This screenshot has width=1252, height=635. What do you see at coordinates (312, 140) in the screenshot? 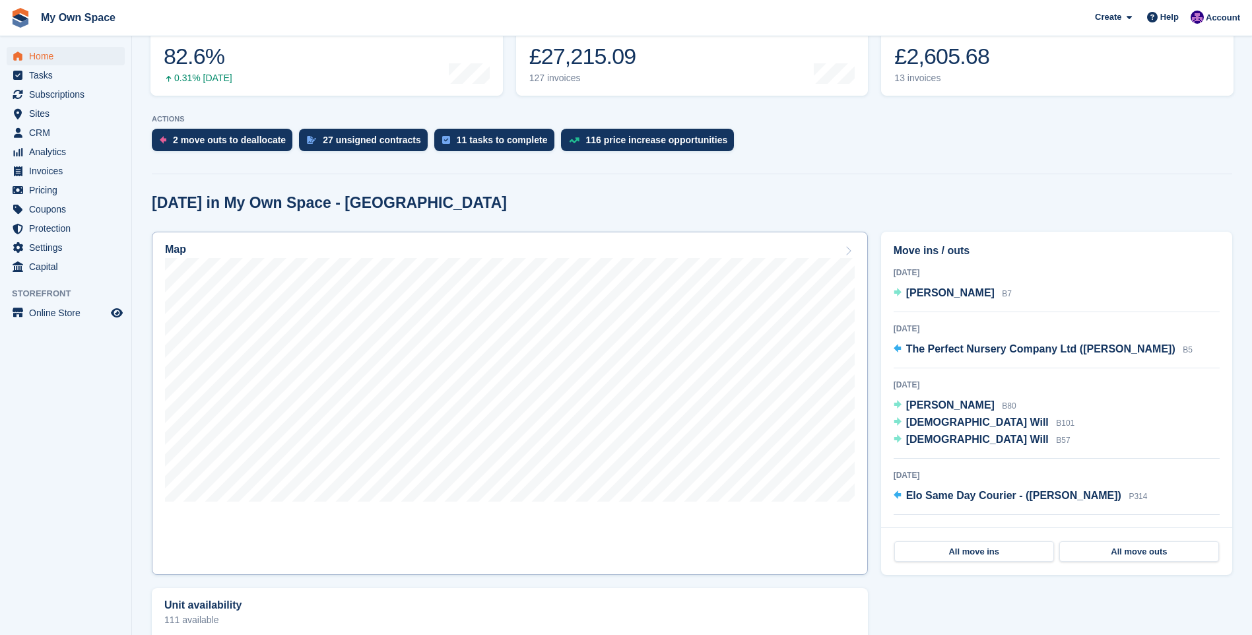
I see `img: contract_signature_icon-13c848040528278c33f63329250d36e43548de30e8caae1d1a13099fd9432cc5.svg` at bounding box center [312, 140].